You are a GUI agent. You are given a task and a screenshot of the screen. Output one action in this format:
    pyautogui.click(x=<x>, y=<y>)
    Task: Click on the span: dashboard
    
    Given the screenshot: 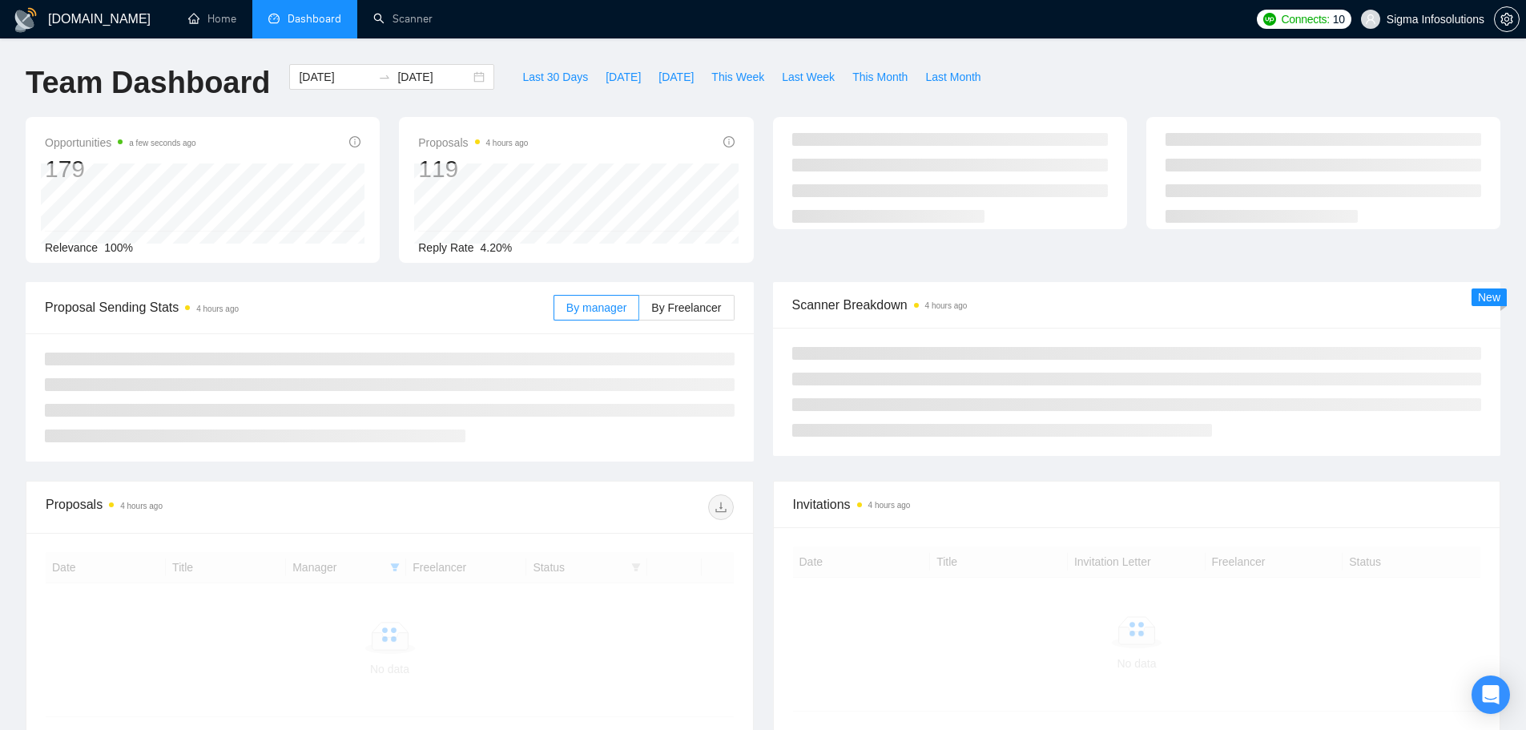 What is the action you would take?
    pyautogui.click(x=274, y=18)
    